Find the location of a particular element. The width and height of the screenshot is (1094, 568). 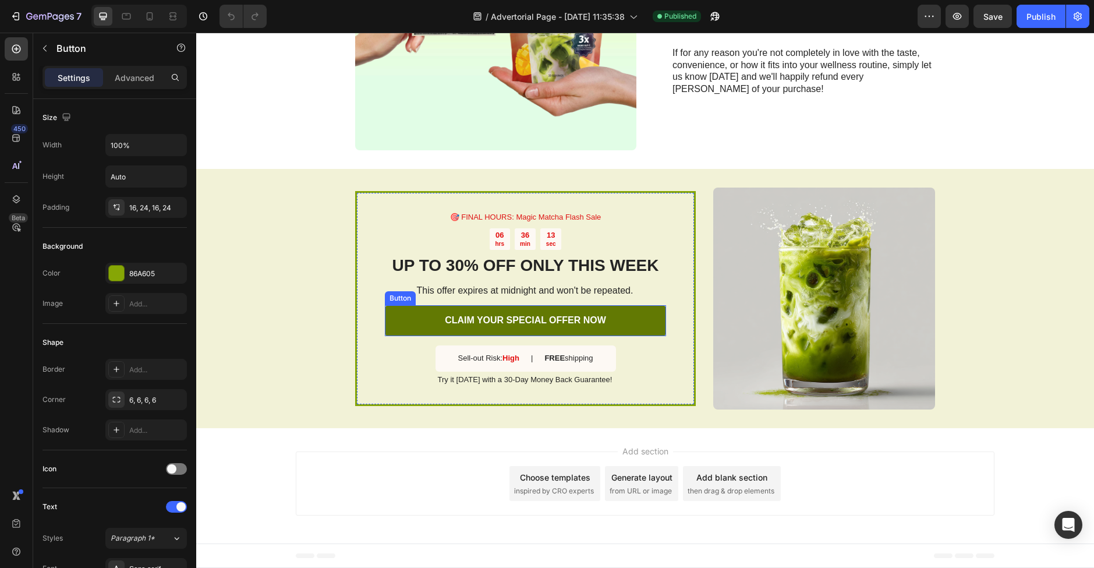

p: hrs is located at coordinates (303, 211).